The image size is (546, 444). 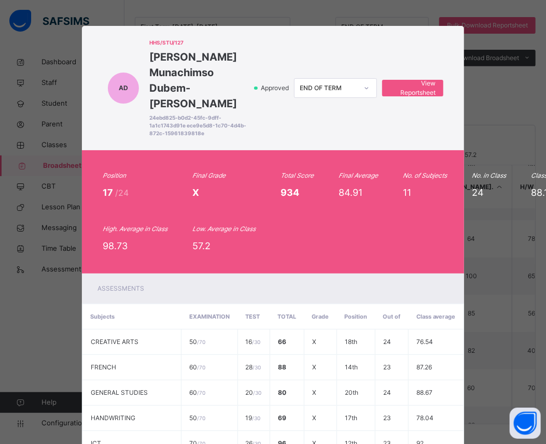 What do you see at coordinates (209, 175) in the screenshot?
I see `i: Final Grade` at bounding box center [209, 175].